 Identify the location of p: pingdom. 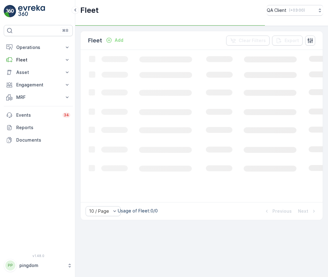
(42, 266).